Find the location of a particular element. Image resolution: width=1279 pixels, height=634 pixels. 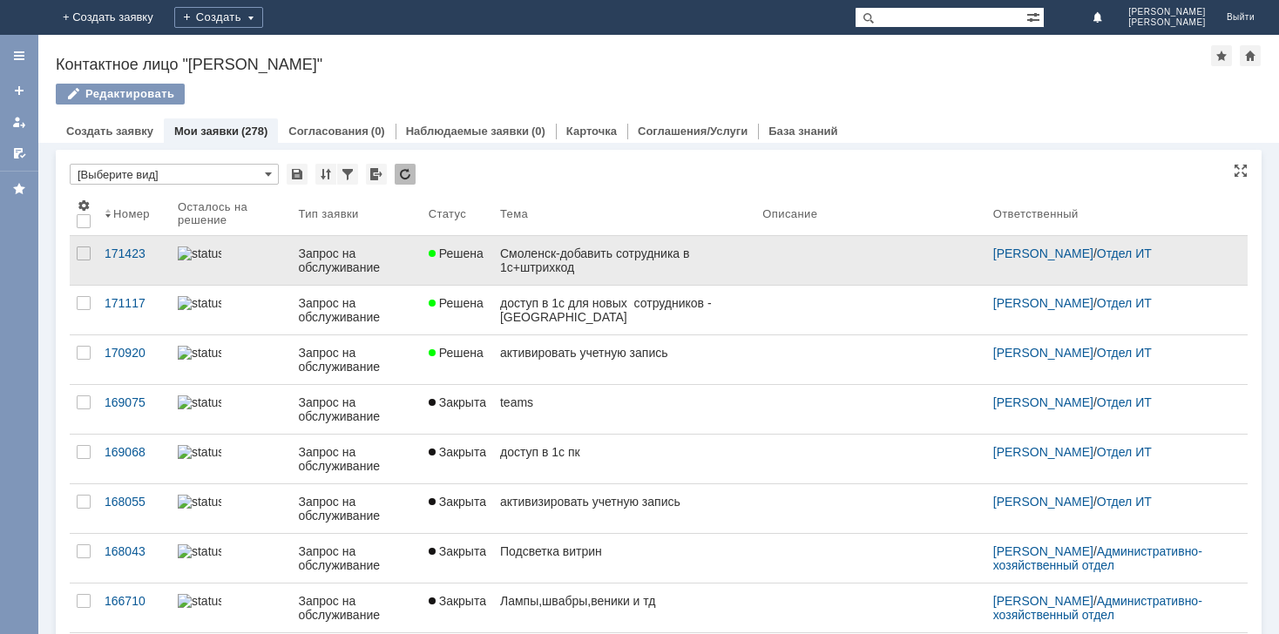

th: Статус is located at coordinates (457, 213).